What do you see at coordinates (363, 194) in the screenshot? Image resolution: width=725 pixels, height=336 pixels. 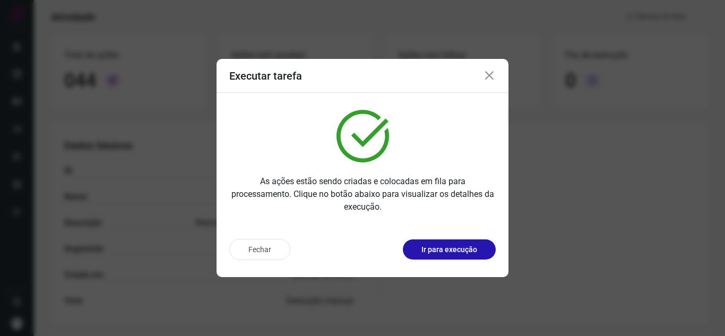 I see `p: As ações estão sendo criadas e colocadas em fila para processamento. Clique no botão abaixo para ...` at bounding box center [363, 194].